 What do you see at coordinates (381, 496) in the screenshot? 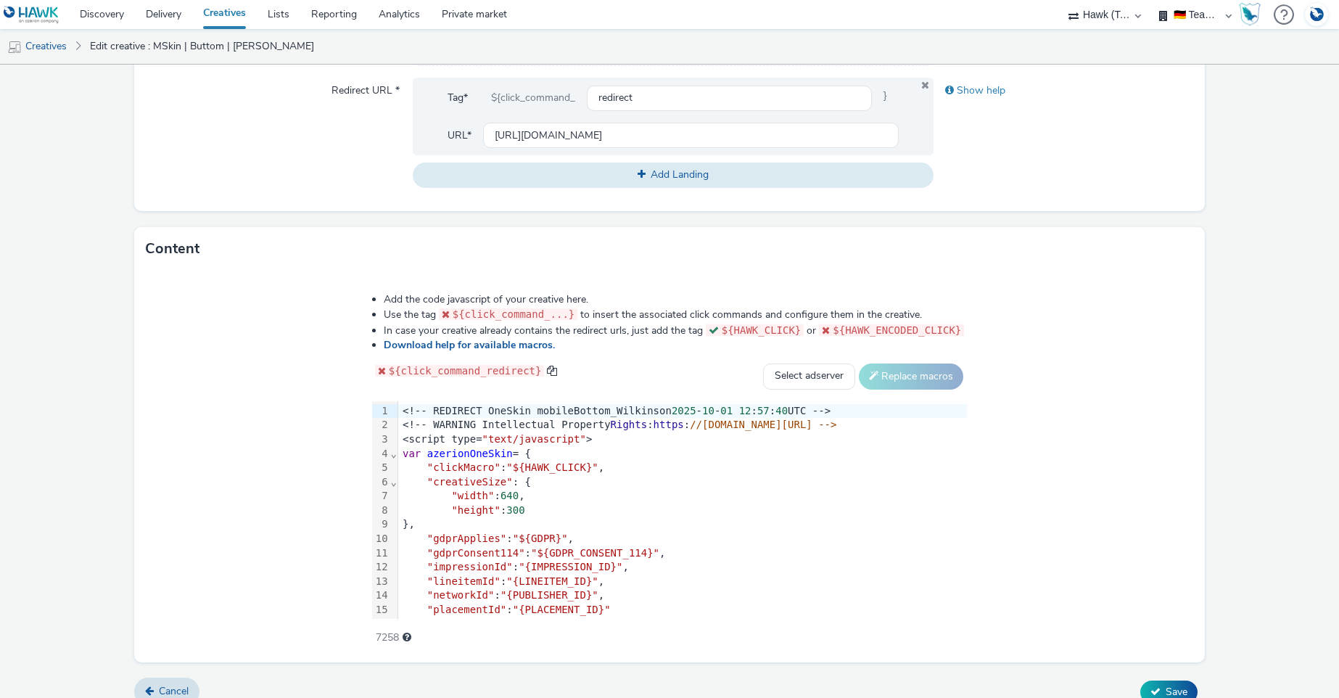
I see `div: 7` at bounding box center [381, 496].